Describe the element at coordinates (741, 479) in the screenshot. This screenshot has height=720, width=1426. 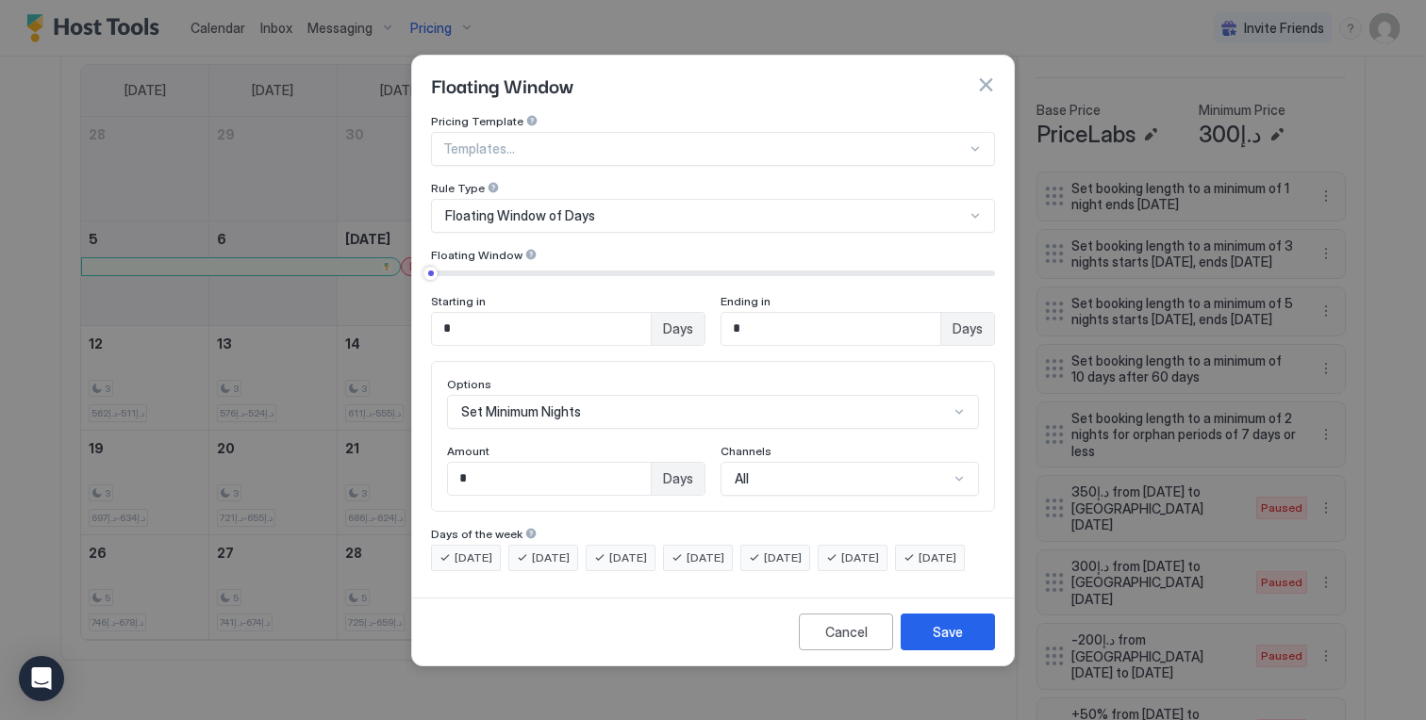
I see `span: All` at that location.